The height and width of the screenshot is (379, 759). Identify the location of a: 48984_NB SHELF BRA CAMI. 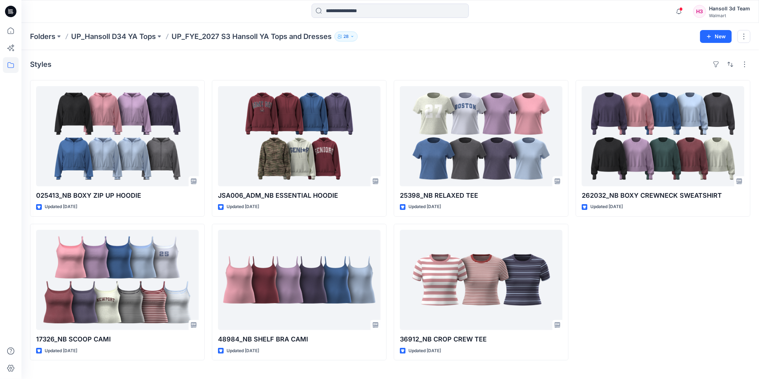
(299, 280).